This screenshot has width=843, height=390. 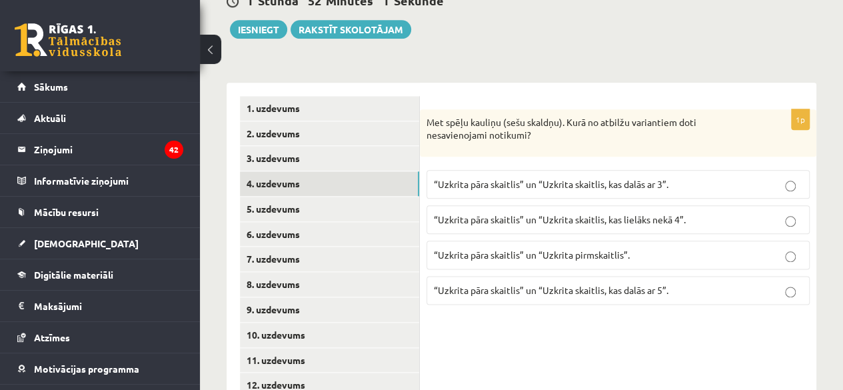 What do you see at coordinates (100, 87) in the screenshot?
I see `a: Sākums` at bounding box center [100, 87].